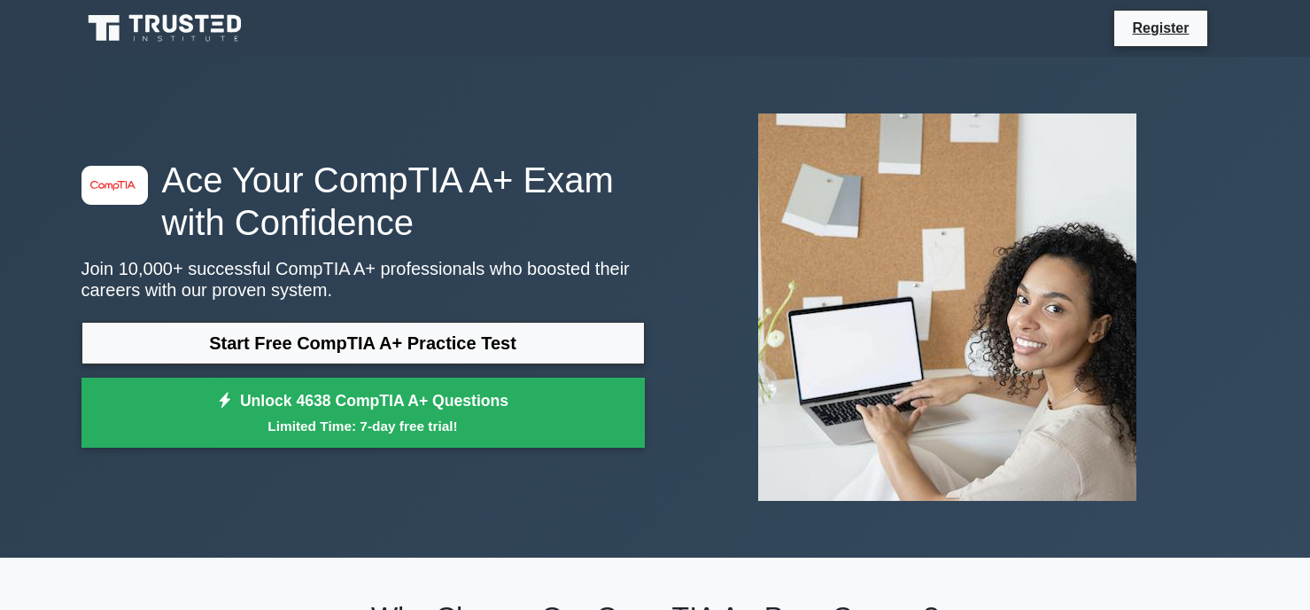 This screenshot has width=1310, height=610. Describe the element at coordinates (363, 343) in the screenshot. I see `a: Start Free CompTIA A+ Practice Test` at that location.